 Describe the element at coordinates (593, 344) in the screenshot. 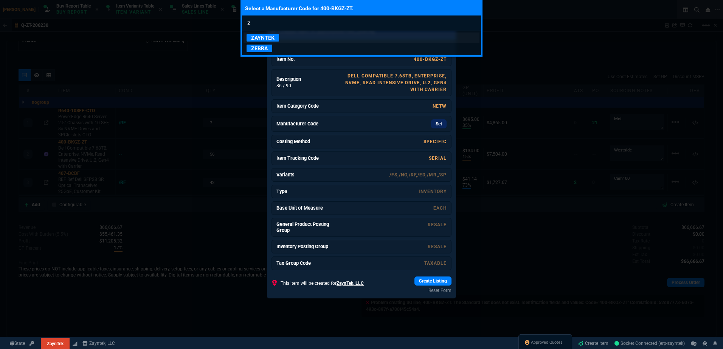

I see `a: Create Item` at that location.